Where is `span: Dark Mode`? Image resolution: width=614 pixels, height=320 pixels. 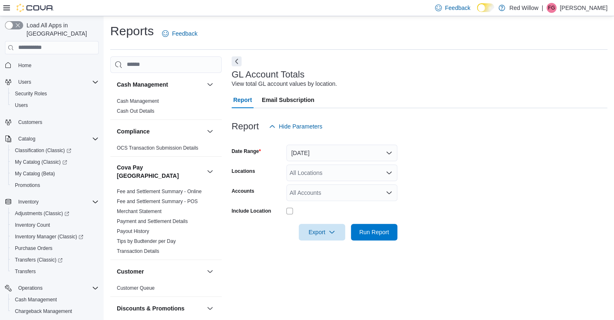 span: Dark Mode is located at coordinates (477, 12).